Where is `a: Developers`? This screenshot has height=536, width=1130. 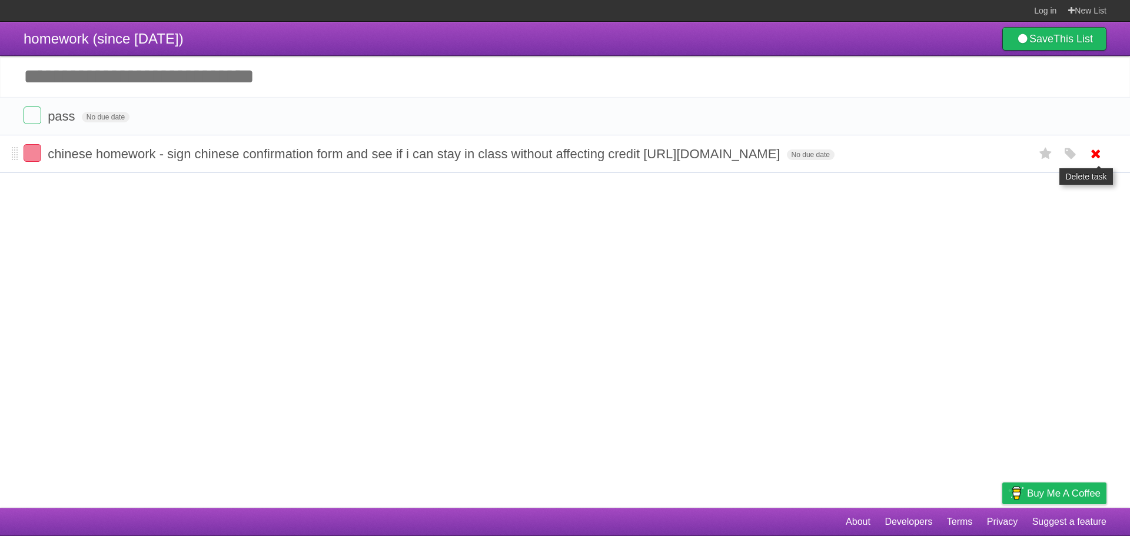 a: Developers is located at coordinates (908, 522).